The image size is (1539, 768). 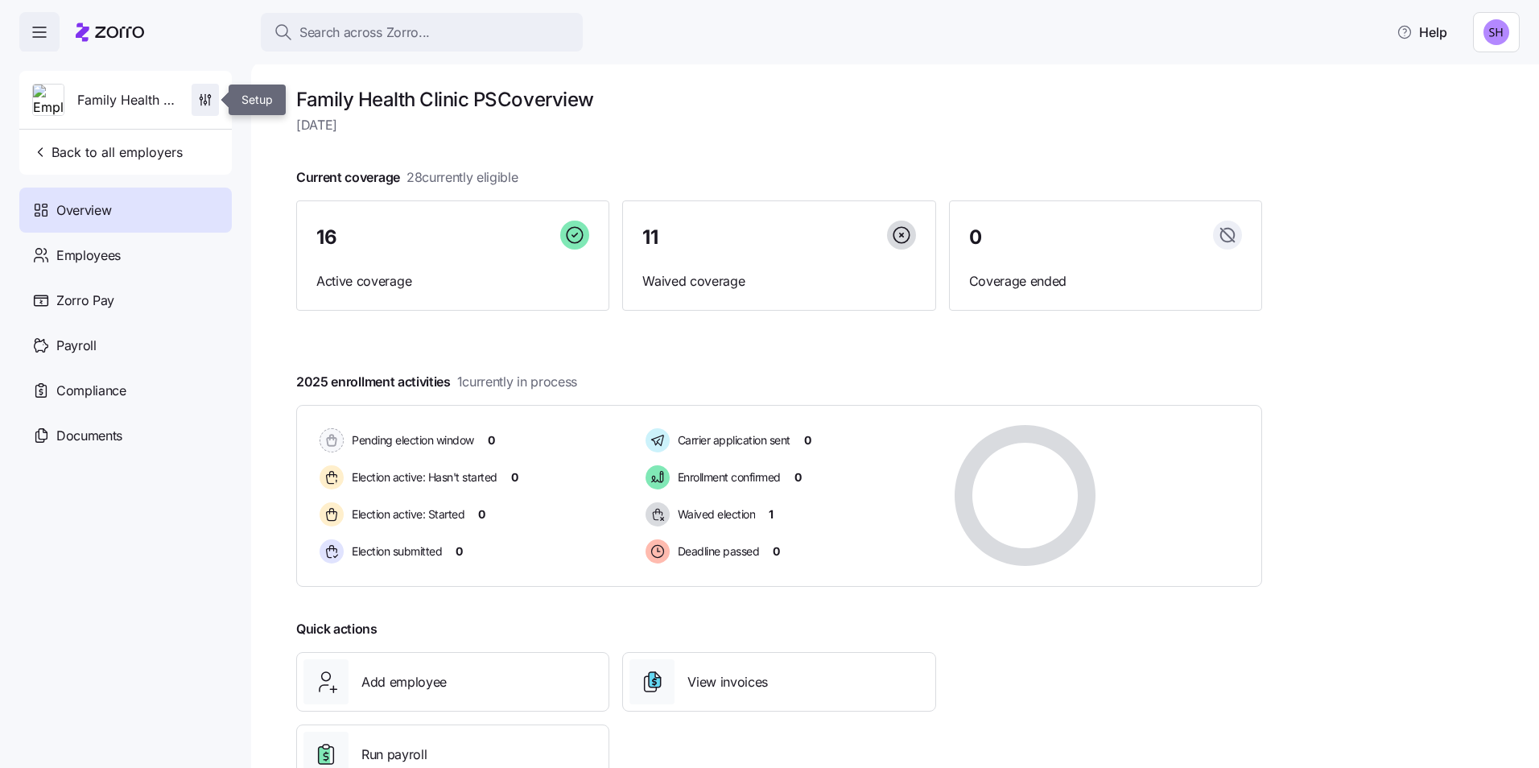 What do you see at coordinates (517, 381) in the screenshot?
I see `span: 1 currently in process` at bounding box center [517, 381].